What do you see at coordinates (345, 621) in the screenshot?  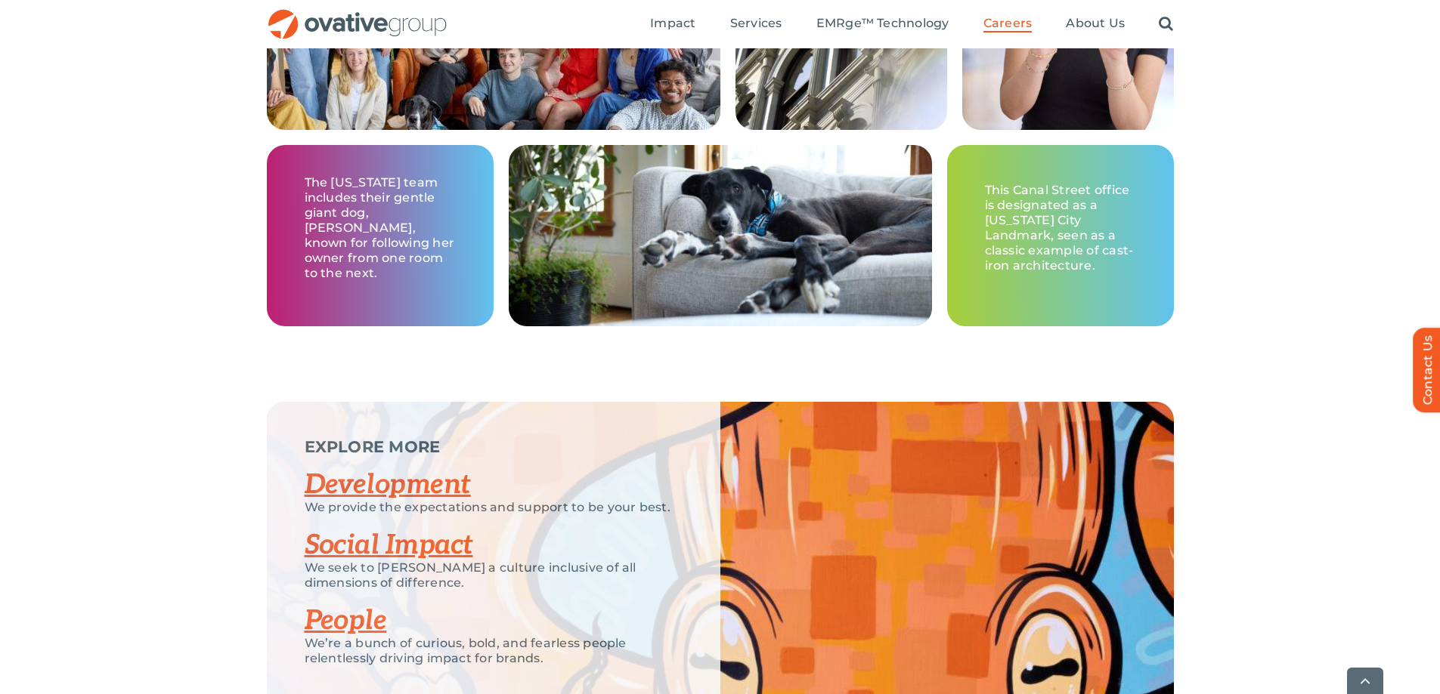 I see `a: People` at bounding box center [345, 621].